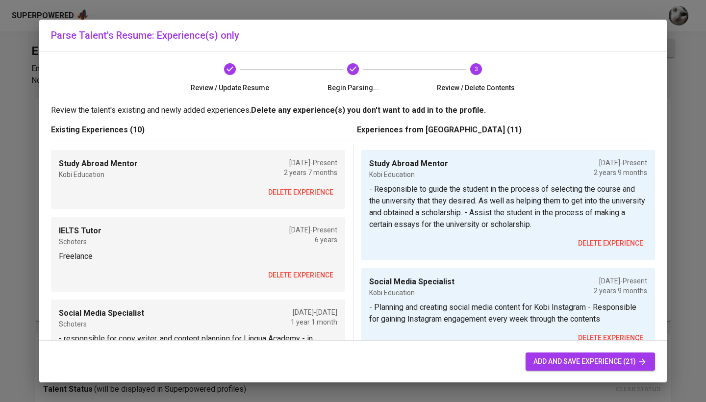 Image resolution: width=706 pixels, height=402 pixels. Describe the element at coordinates (198, 356) in the screenshot. I see `p: - responsible for copy writer, and content planning for Lingua Academy - in charge for IELTS comm...` at that location.